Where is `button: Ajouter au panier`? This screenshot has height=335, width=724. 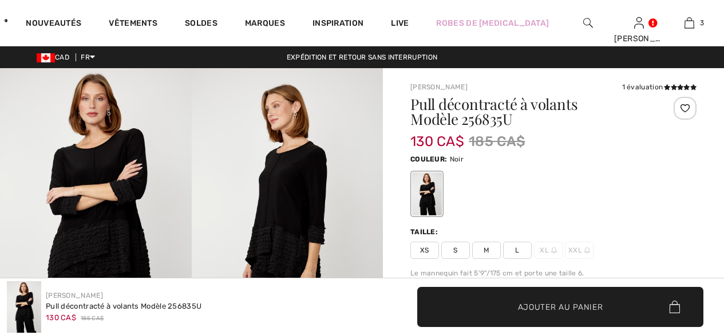 button: Ajouter au panier is located at coordinates (561, 307).